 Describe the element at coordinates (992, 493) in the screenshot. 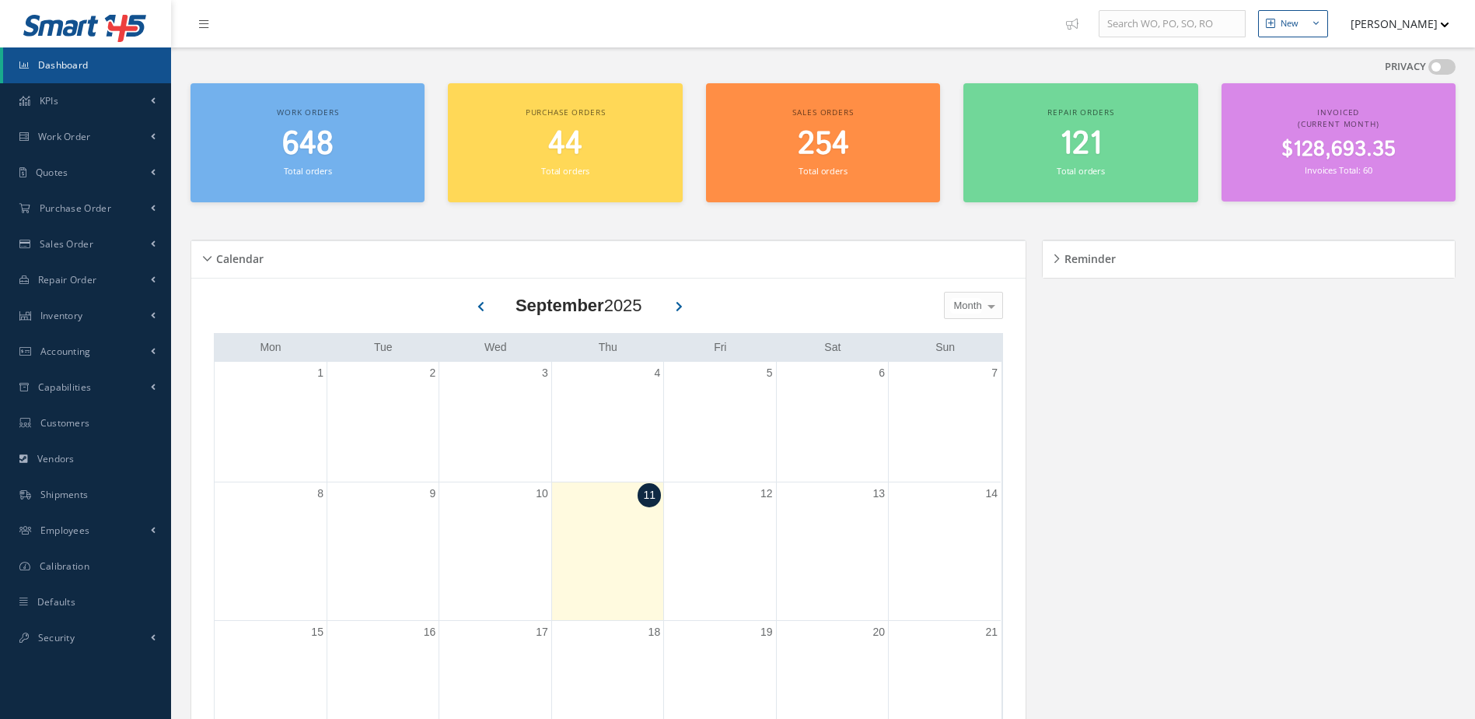

I see `a: September 14, 2025` at that location.